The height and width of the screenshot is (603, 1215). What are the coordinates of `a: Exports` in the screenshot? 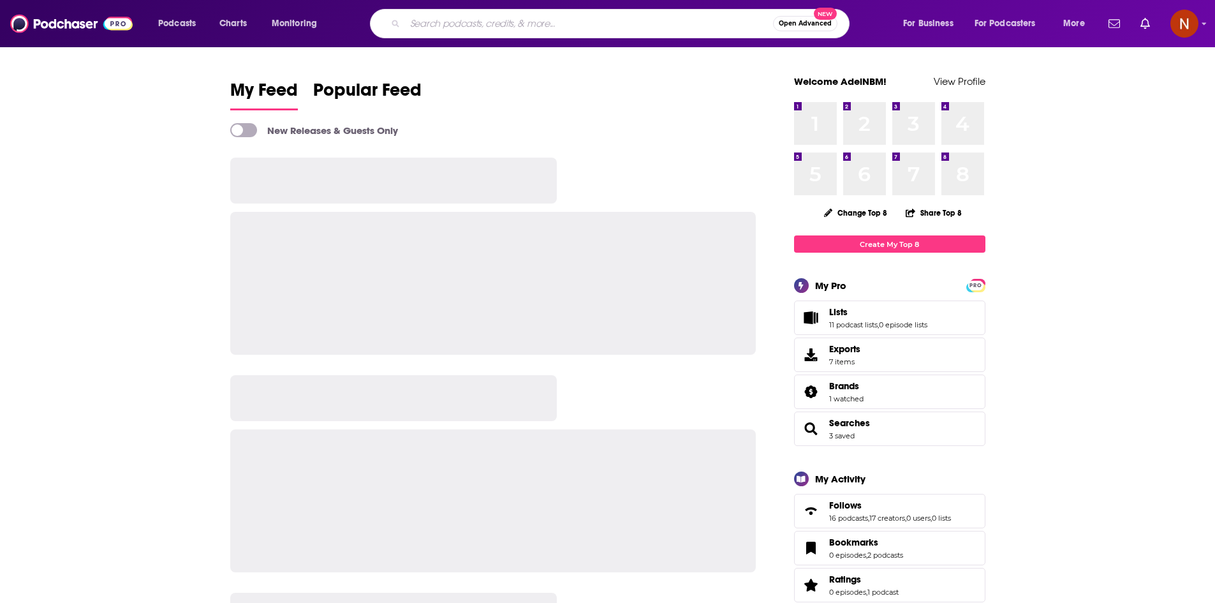 It's located at (890, 355).